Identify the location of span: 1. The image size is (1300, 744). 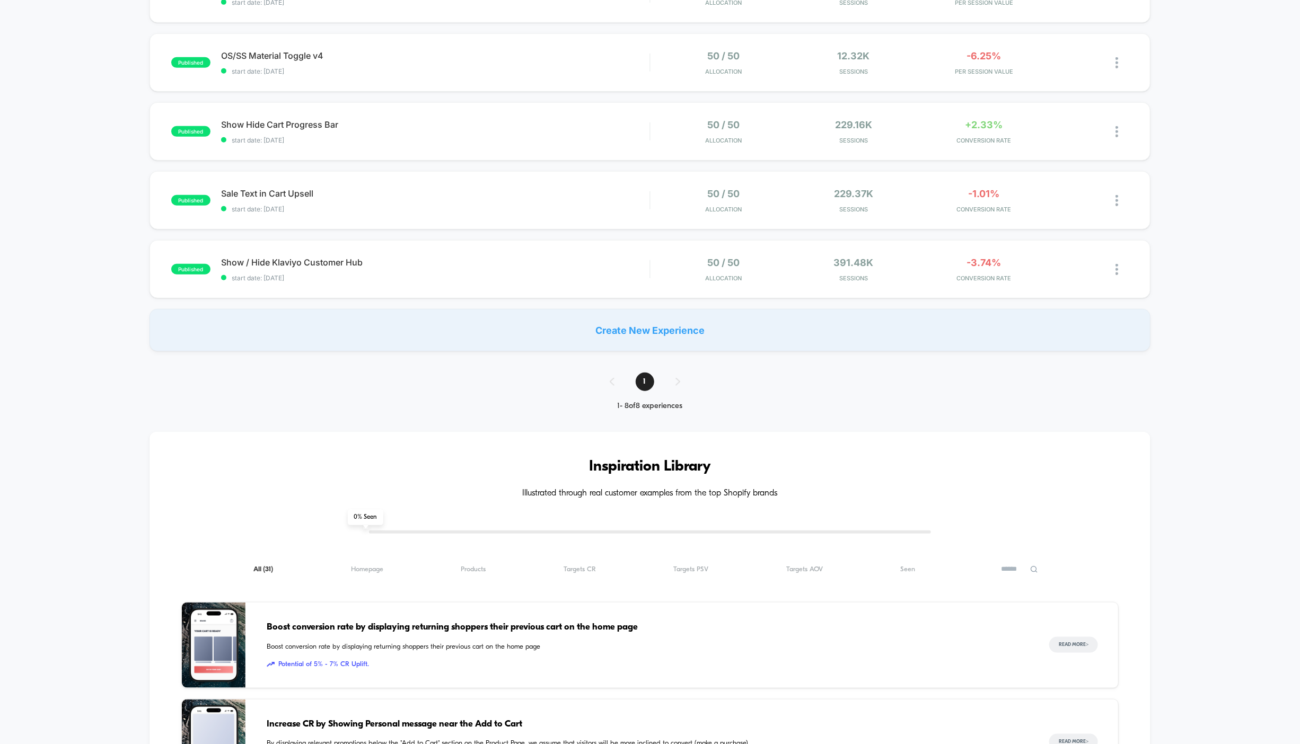
(644, 382).